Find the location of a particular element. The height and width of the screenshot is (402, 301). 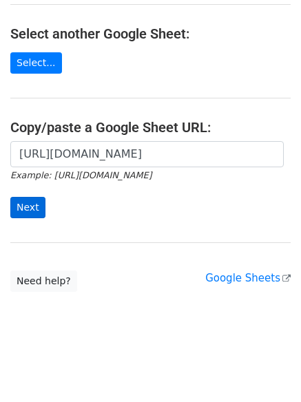

input: Next is located at coordinates (28, 207).